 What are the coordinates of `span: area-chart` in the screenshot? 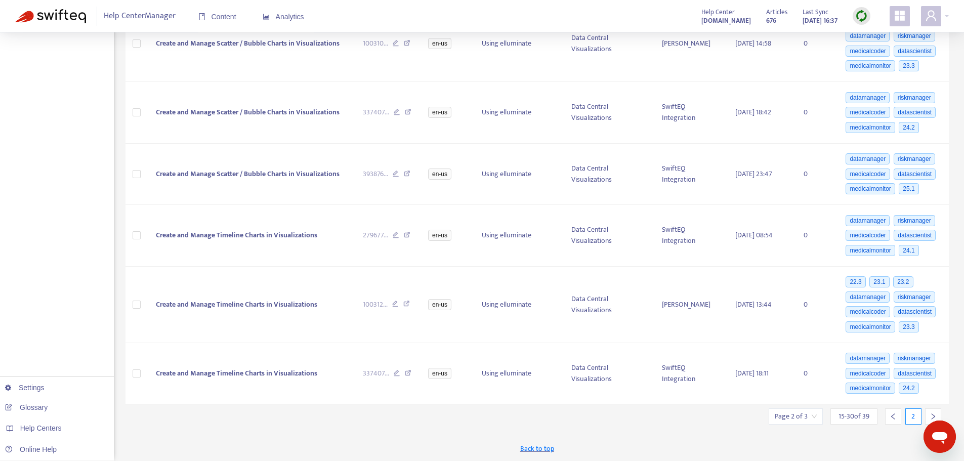 It's located at (266, 17).